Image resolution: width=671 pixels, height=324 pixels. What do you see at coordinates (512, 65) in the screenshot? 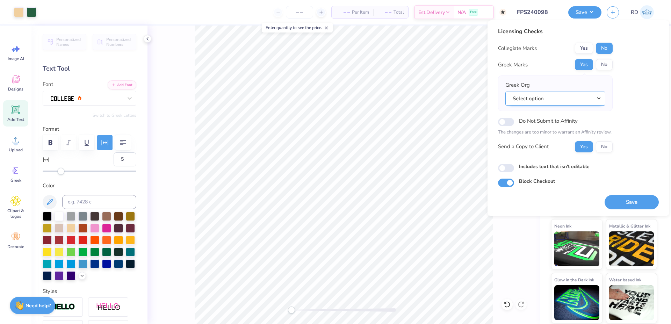
I see `div: Greek Marks` at bounding box center [512, 65].